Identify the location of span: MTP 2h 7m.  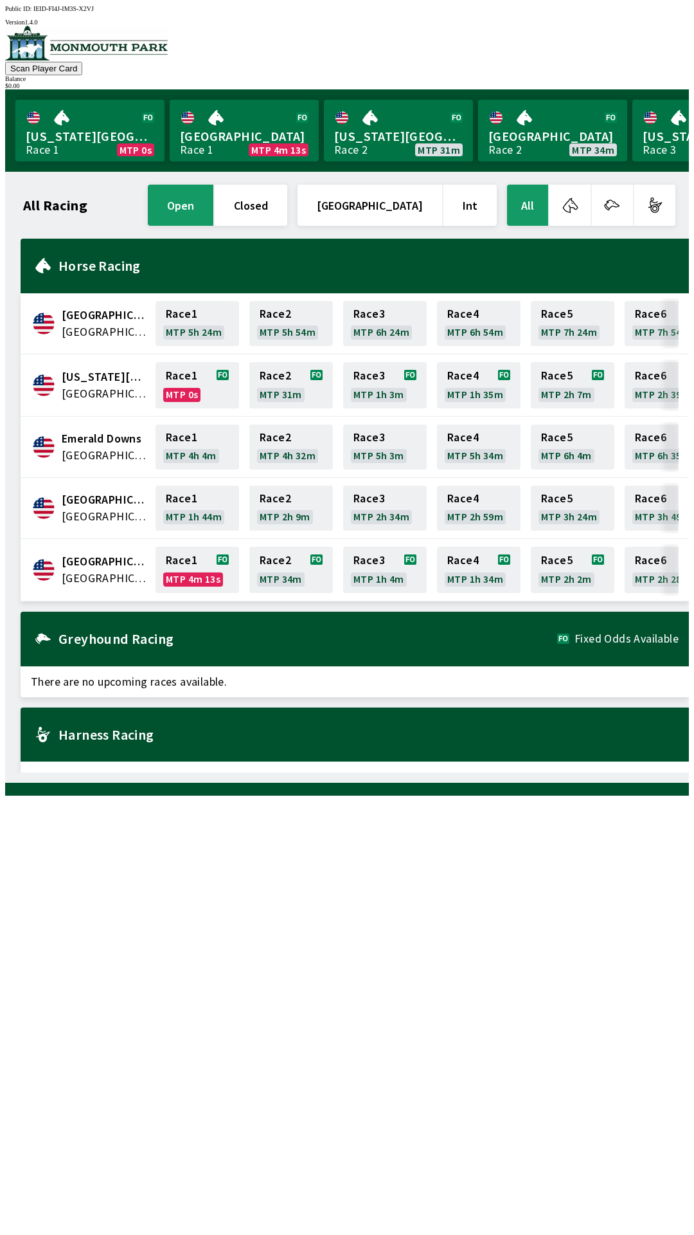
(566, 394).